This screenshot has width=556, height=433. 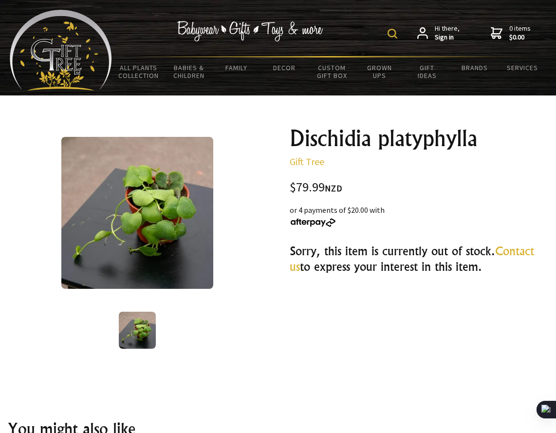 I want to click on a: Brands, so click(x=474, y=68).